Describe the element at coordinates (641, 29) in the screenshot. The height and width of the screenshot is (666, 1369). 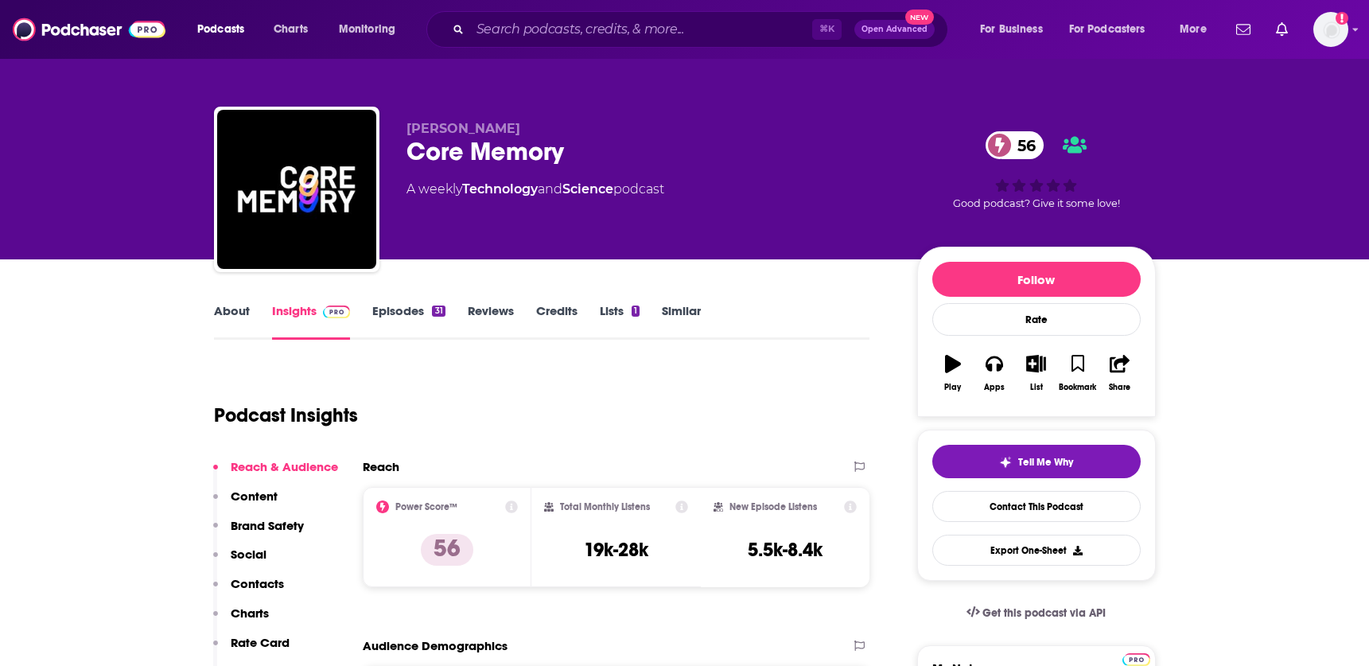
I see `input: Search podcasts, credits, & more...` at that location.